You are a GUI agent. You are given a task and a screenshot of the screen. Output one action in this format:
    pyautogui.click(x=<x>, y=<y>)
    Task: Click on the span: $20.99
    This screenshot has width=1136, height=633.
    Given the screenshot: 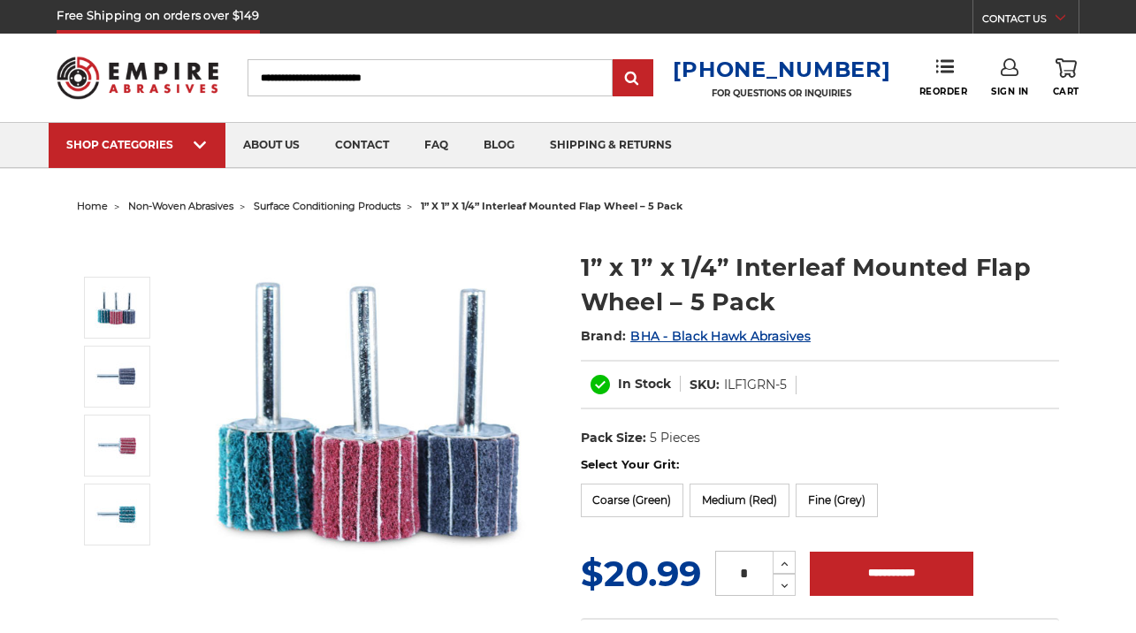 What is the action you would take?
    pyautogui.click(x=641, y=573)
    